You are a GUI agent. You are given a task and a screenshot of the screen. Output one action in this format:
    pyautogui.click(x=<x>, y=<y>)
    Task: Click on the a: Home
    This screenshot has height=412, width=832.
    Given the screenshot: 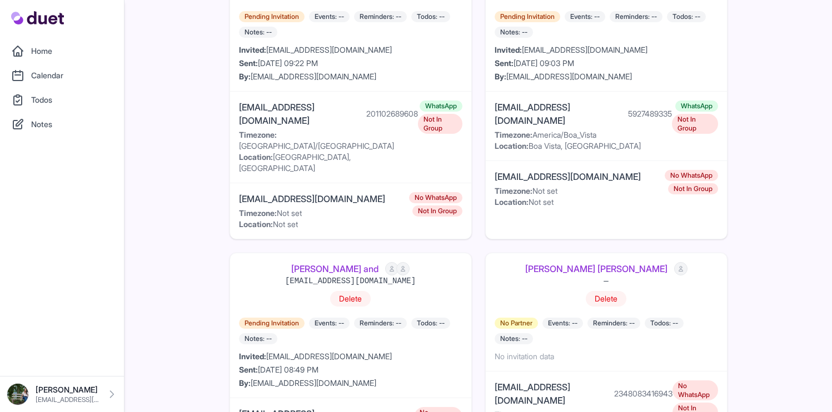 What is the action you would take?
    pyautogui.click(x=62, y=51)
    